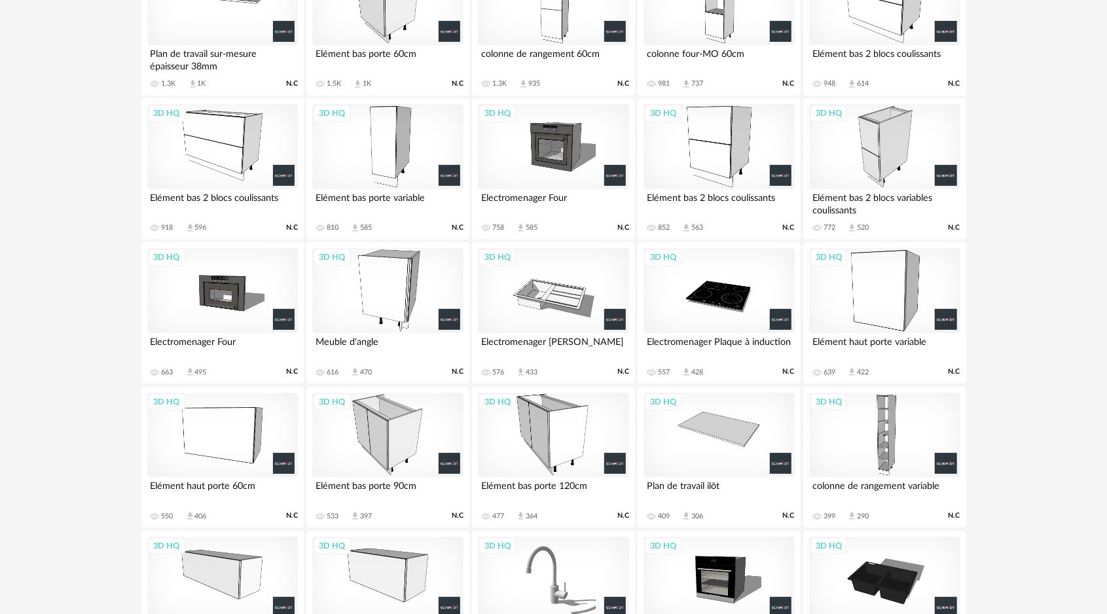 This screenshot has width=1107, height=614. I want to click on a: 3D HQ Elément bas 2 blocs coulissants 918 Download icon 596 N.C, so click(223, 169).